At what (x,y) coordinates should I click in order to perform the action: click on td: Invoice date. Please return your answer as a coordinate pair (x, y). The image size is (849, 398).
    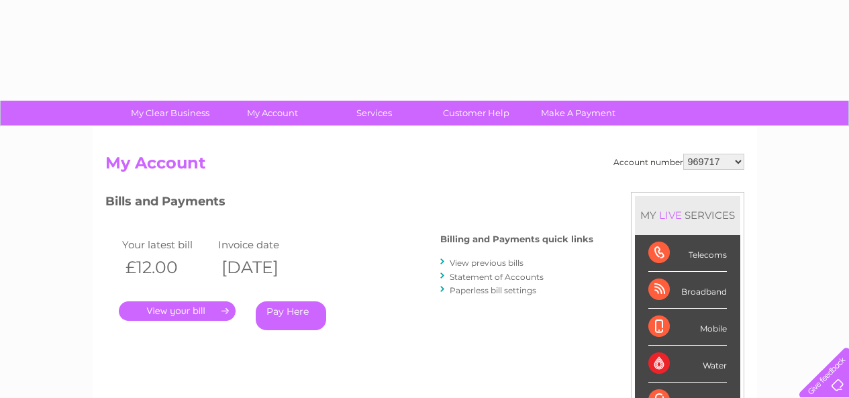
    Looking at the image, I should click on (263, 244).